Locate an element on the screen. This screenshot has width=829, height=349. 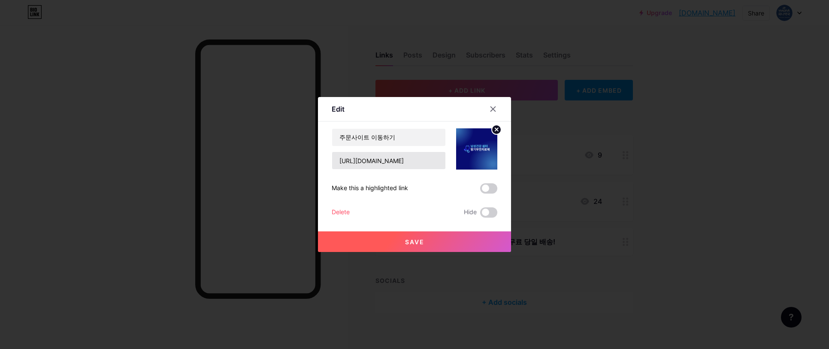
button: Save is located at coordinates (415, 242).